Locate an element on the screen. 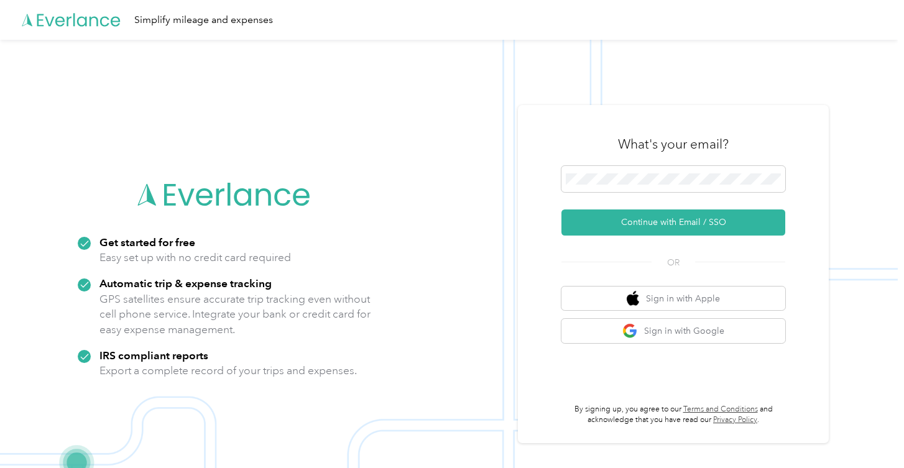 This screenshot has width=904, height=468. button: Continue with Email / SSO is located at coordinates (674, 223).